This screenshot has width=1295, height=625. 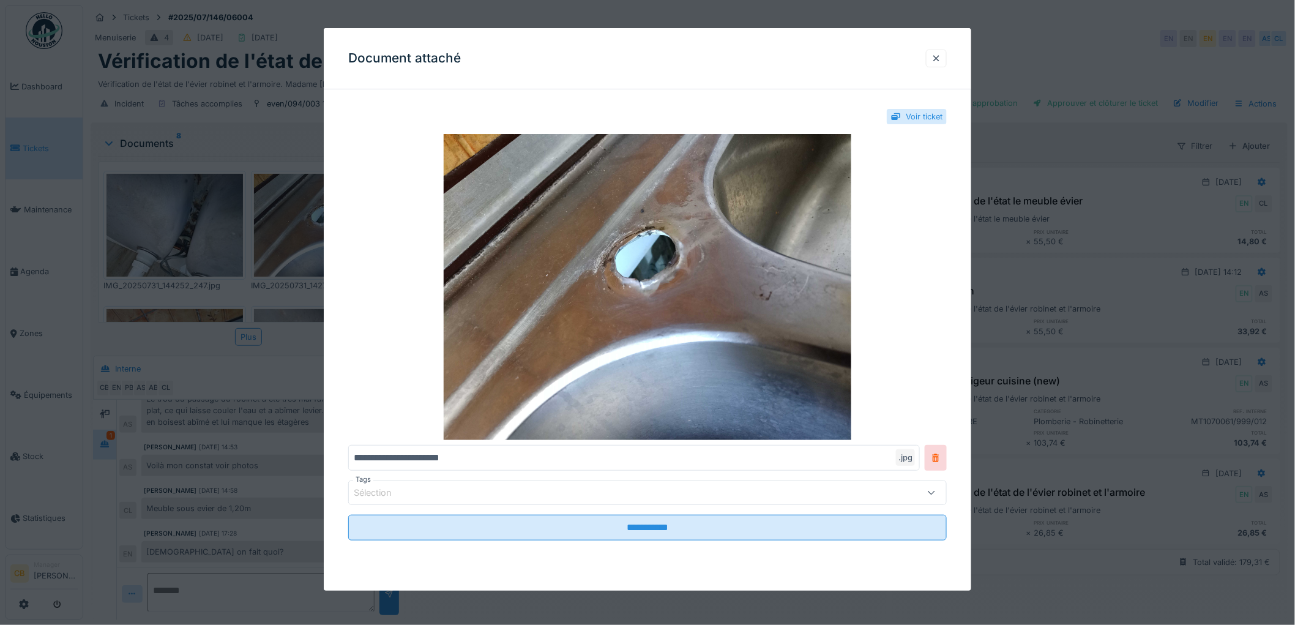 What do you see at coordinates (924, 116) in the screenshot?
I see `div: Voir ticket` at bounding box center [924, 116].